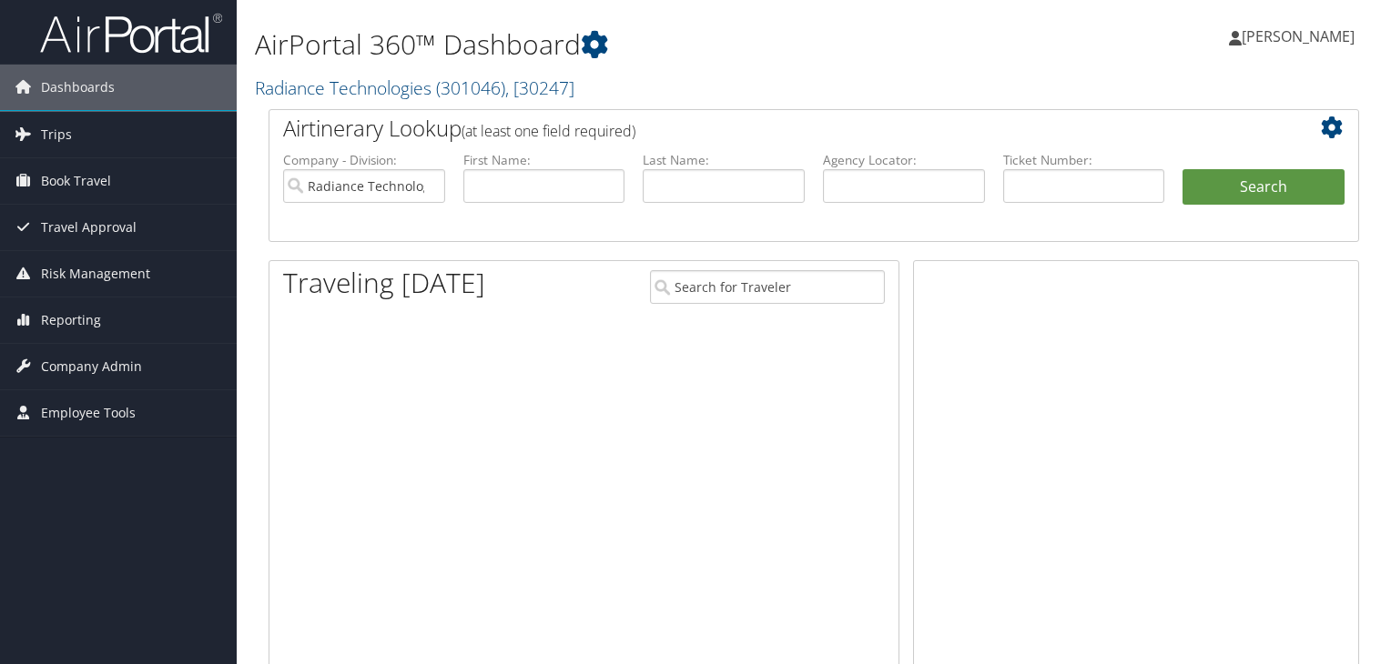 The height and width of the screenshot is (664, 1391). Describe the element at coordinates (904, 160) in the screenshot. I see `label: Agency Locator:` at that location.